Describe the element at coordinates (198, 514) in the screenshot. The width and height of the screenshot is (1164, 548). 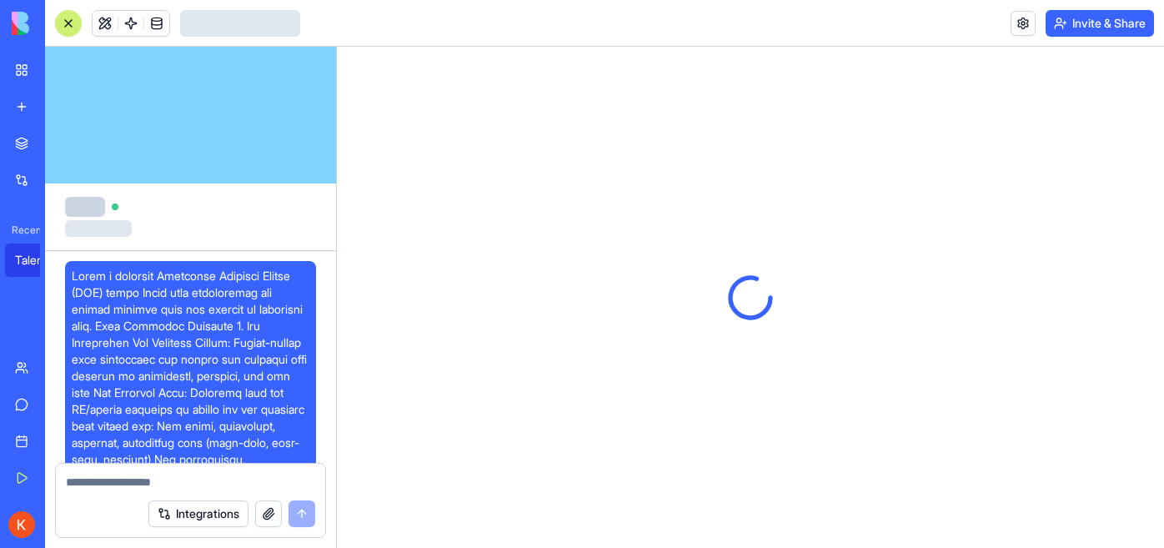
I see `button: Integrations` at that location.